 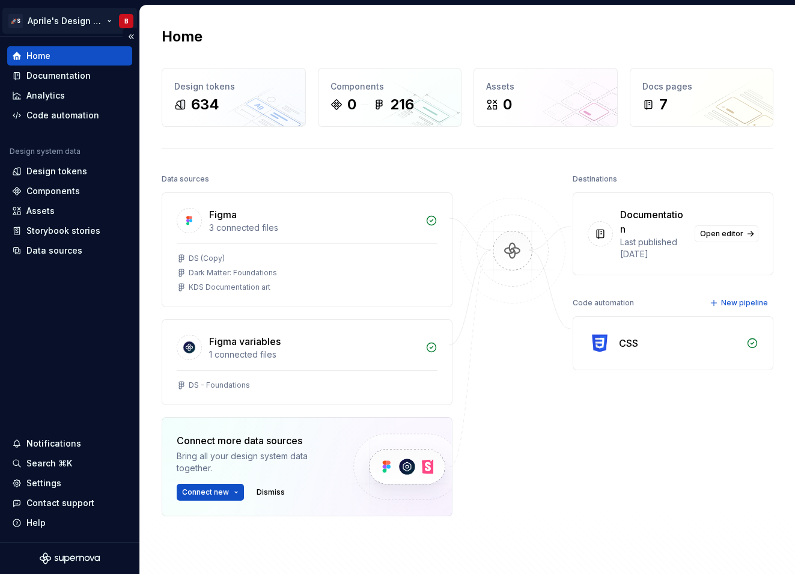 What do you see at coordinates (255, 440) in the screenshot?
I see `div: Connect more data sources` at bounding box center [255, 440].